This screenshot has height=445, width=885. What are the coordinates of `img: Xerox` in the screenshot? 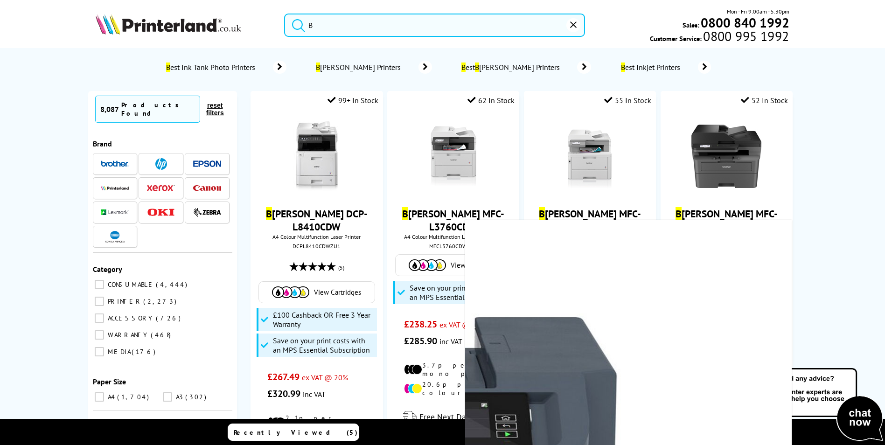 It's located at (161, 188).